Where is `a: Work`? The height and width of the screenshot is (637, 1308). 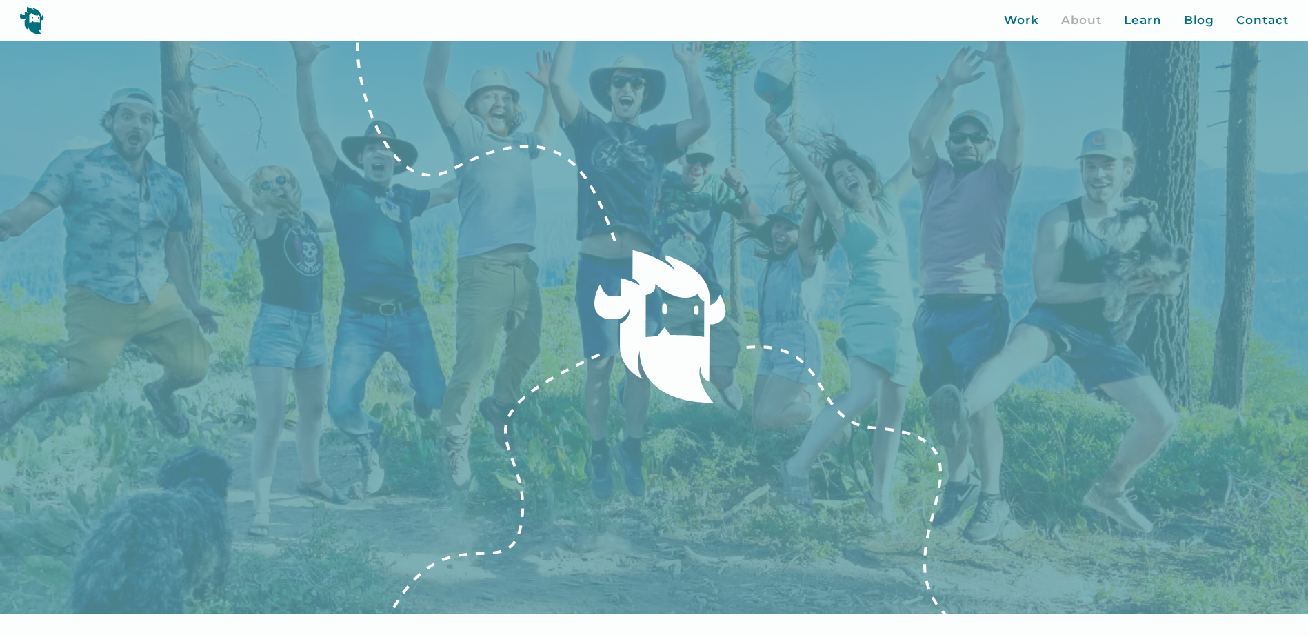 a: Work is located at coordinates (1021, 21).